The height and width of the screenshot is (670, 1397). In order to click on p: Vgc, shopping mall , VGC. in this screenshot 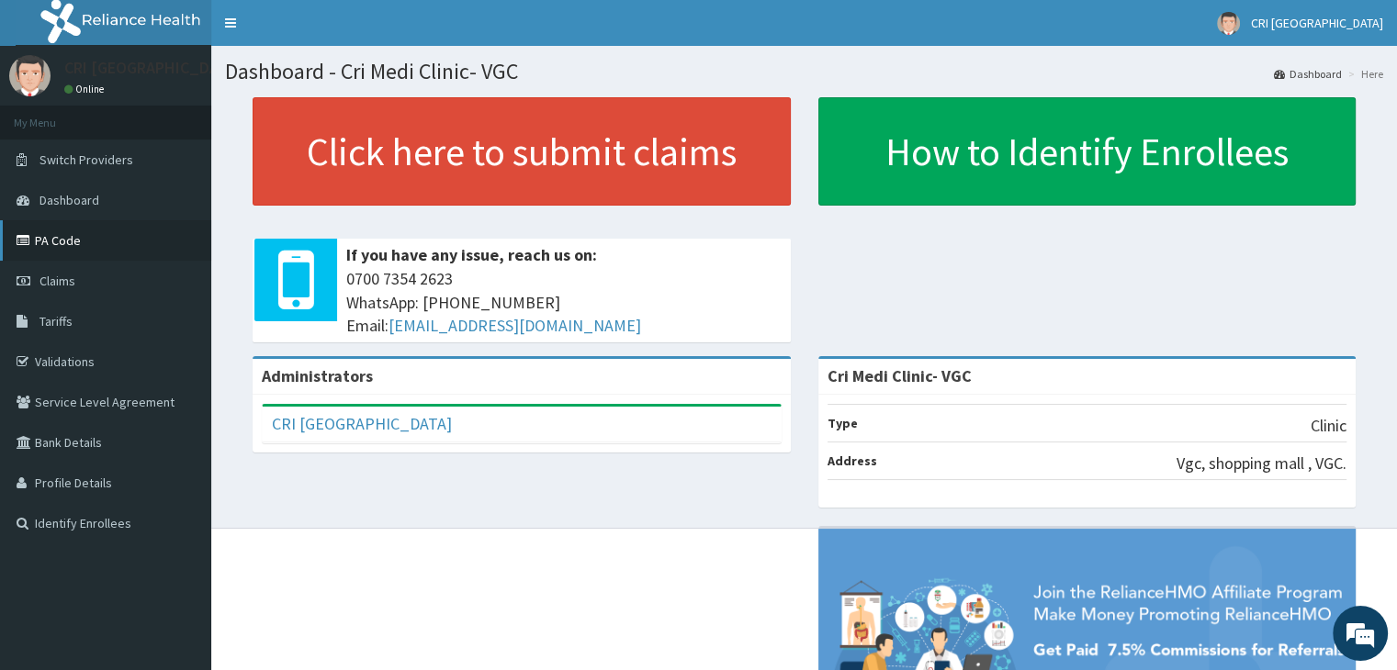, I will do `click(1261, 464)`.